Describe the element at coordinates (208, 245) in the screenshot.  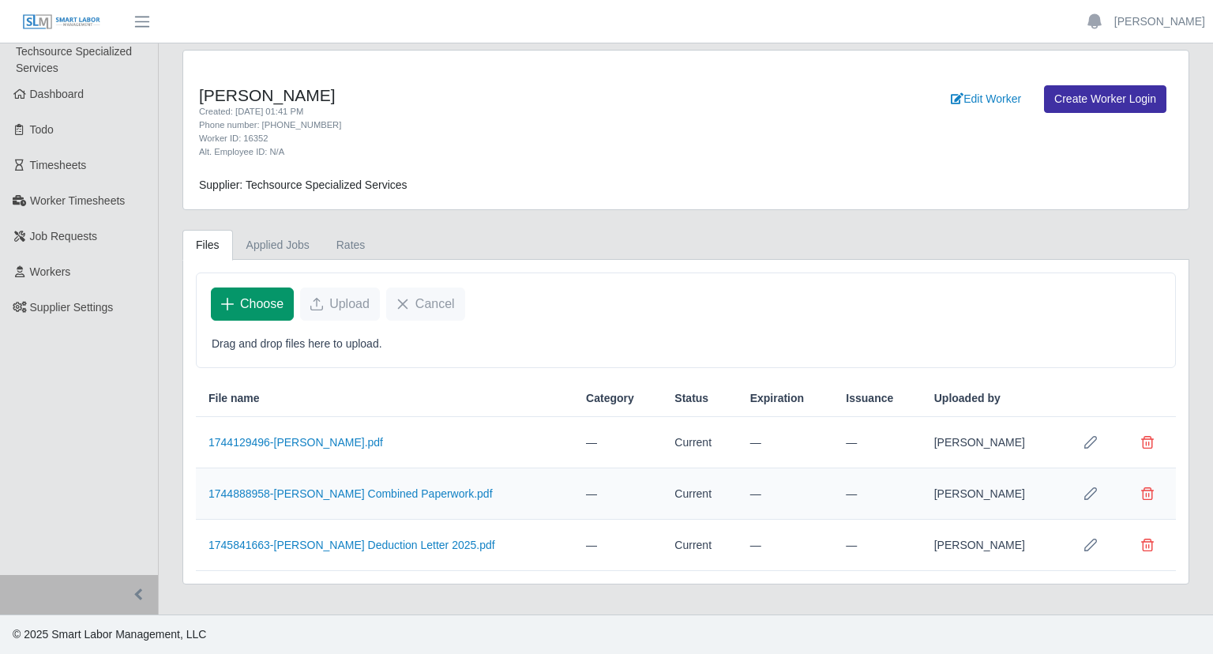
I see `a: Files` at that location.